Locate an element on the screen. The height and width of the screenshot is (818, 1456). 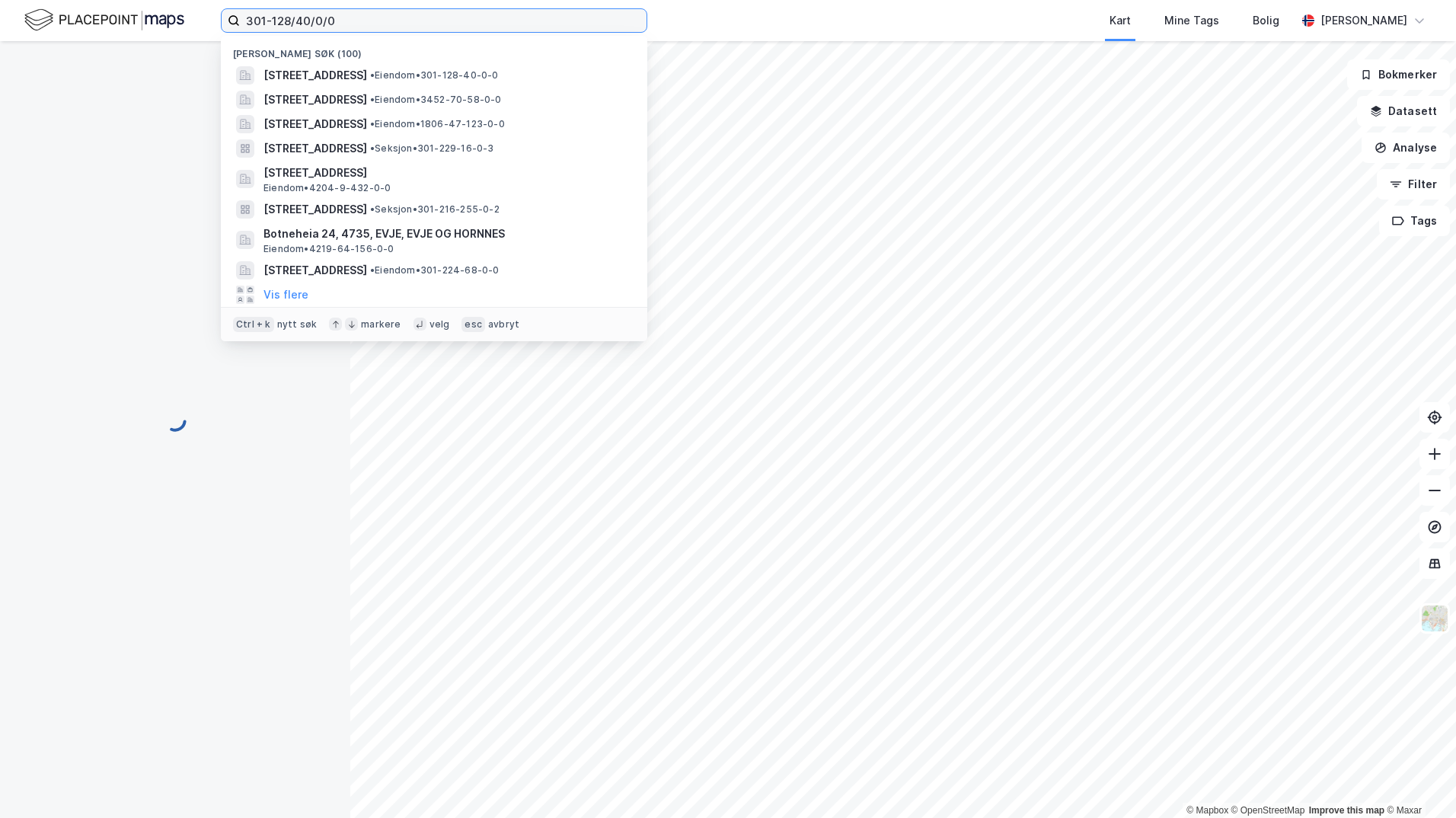
span: Eiendom • 3452-70-58-0-0 is located at coordinates (436, 100).